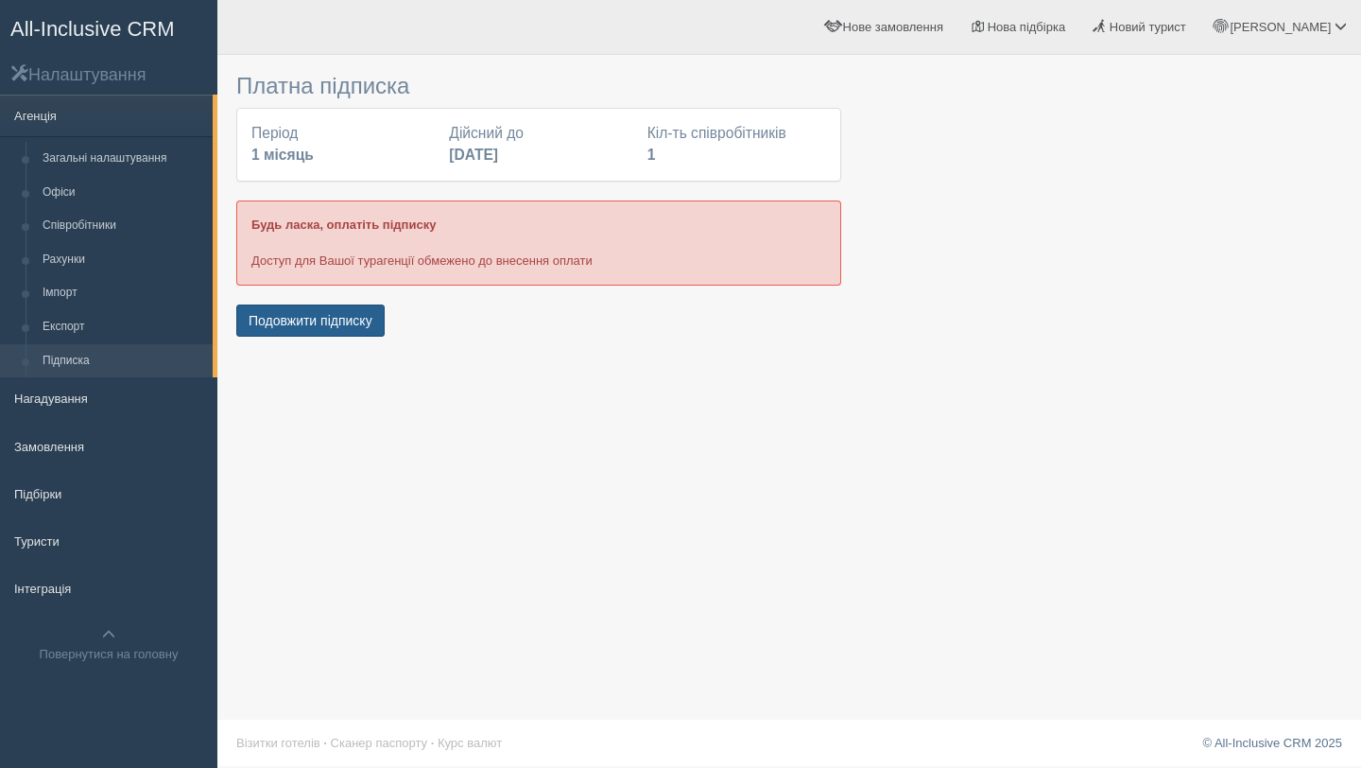  I want to click on a: Імпорт, so click(123, 293).